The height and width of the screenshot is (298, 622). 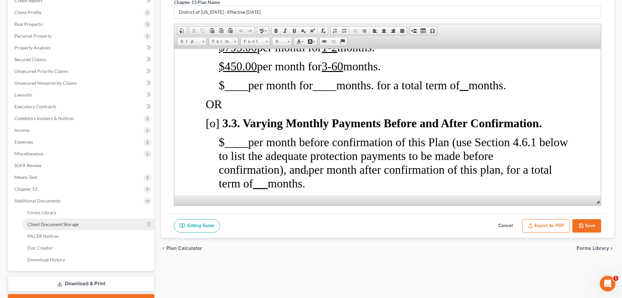 What do you see at coordinates (335, 31) in the screenshot?
I see `a: Insert/Remove Numbered List` at bounding box center [335, 31].